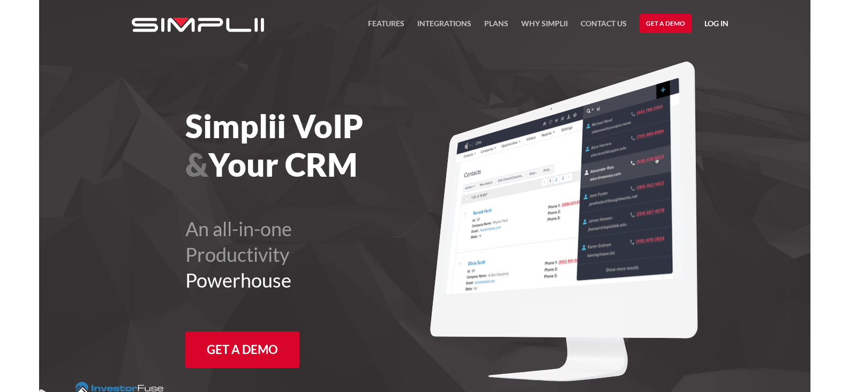  What do you see at coordinates (334, 255) in the screenshot?
I see `h2: An all-in-one Productivity` at bounding box center [334, 255].